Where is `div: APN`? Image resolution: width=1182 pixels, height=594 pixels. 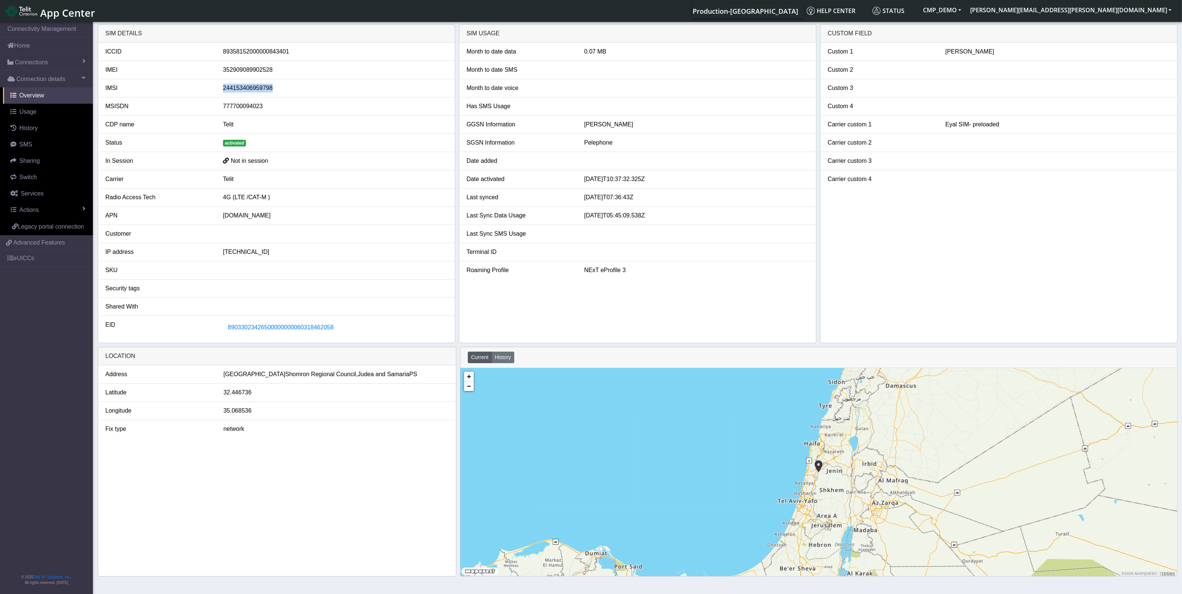
div: APN is located at coordinates (159, 216).